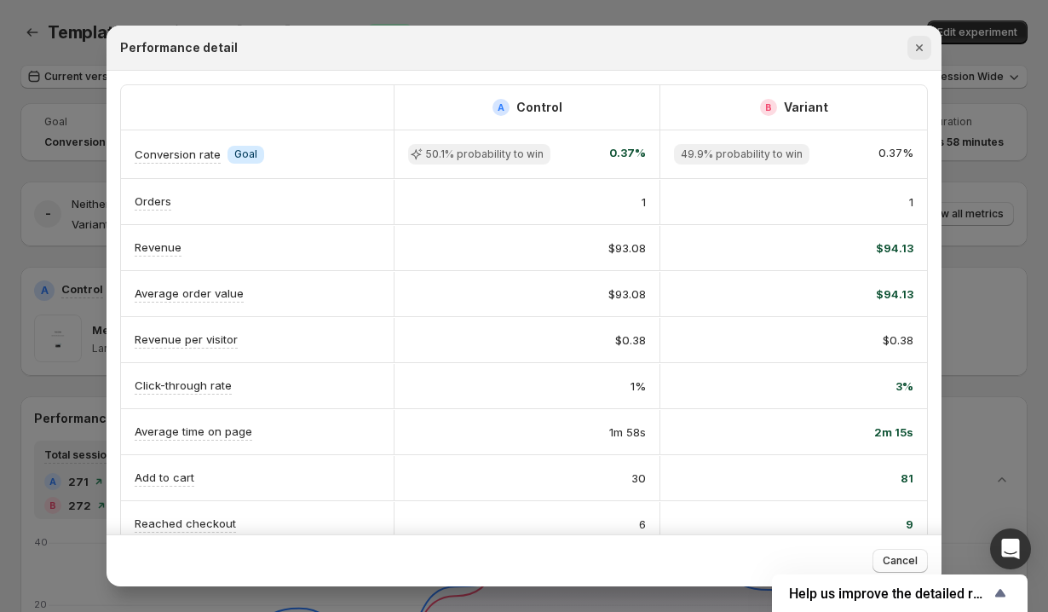  I want to click on span: Cancel, so click(899, 560).